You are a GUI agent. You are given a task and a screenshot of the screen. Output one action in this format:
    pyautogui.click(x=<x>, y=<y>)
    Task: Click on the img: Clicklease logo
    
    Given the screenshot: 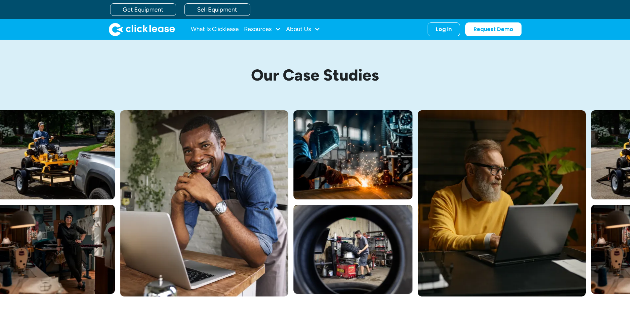 What is the action you would take?
    pyautogui.click(x=142, y=29)
    